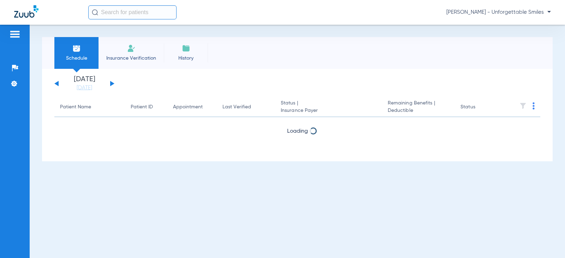 This screenshot has width=565, height=258. Describe the element at coordinates (186, 58) in the screenshot. I see `span: History` at that location.